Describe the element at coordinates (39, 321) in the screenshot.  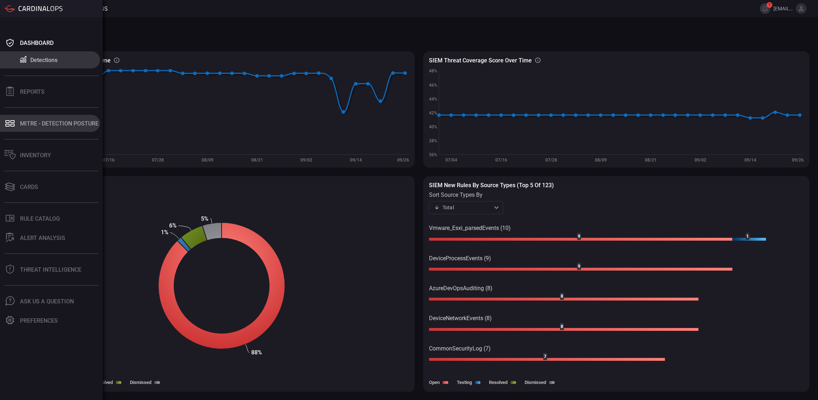
I see `div: Preferences` at that location.